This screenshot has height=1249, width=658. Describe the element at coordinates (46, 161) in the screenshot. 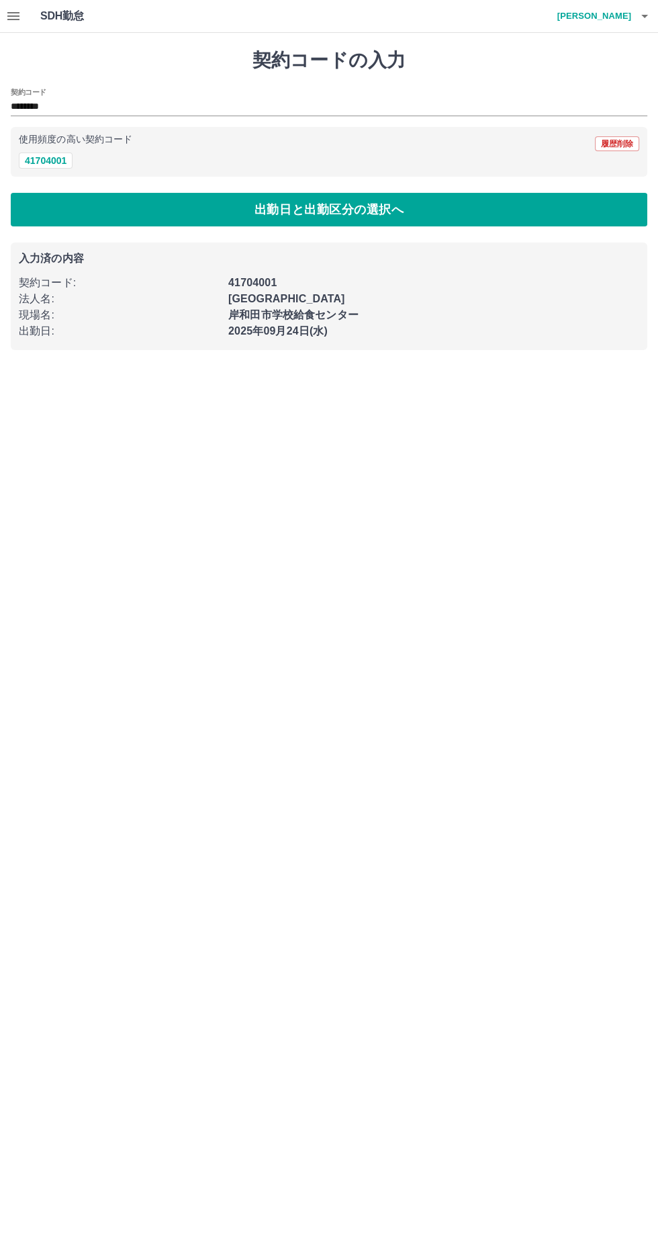

I see `button: 41704001` at that location.